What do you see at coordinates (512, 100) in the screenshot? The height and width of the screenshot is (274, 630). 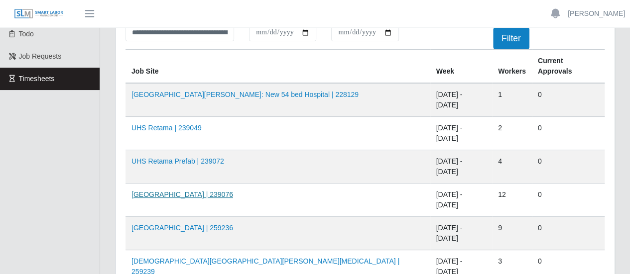 I see `td: 1` at bounding box center [512, 100].